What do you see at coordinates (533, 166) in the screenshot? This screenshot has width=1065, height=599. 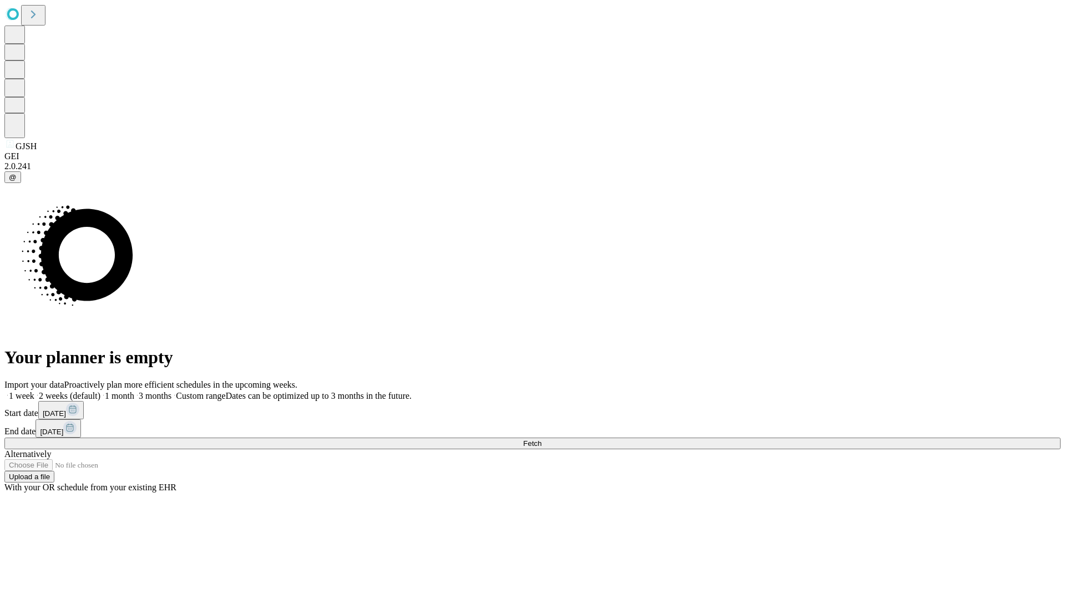 I see `div: 2.0.241` at bounding box center [533, 166].